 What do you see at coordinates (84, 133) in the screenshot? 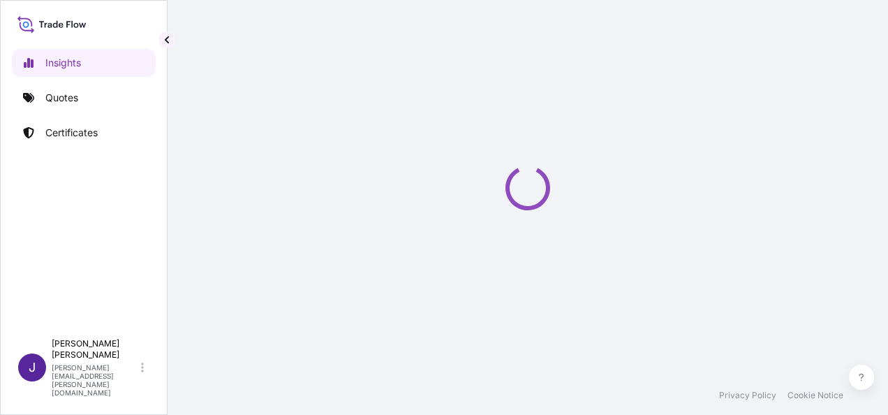
I see `a: Certificates` at bounding box center [84, 133].